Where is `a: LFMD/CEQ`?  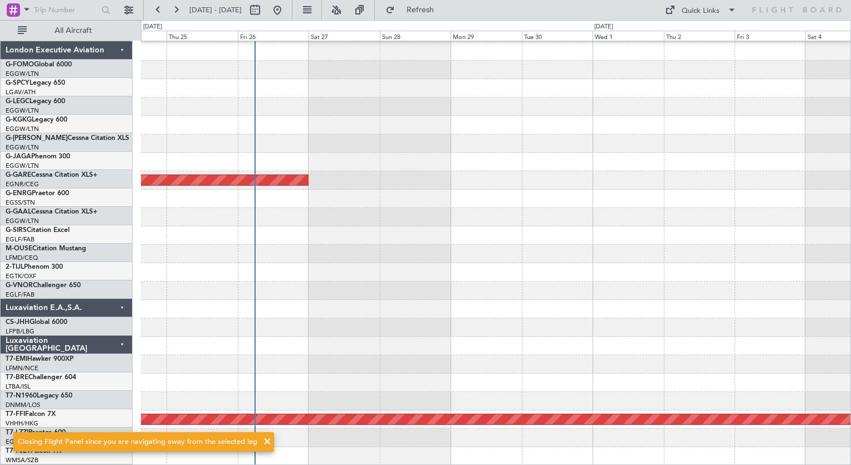
a: LFMD/CEQ is located at coordinates (22, 257).